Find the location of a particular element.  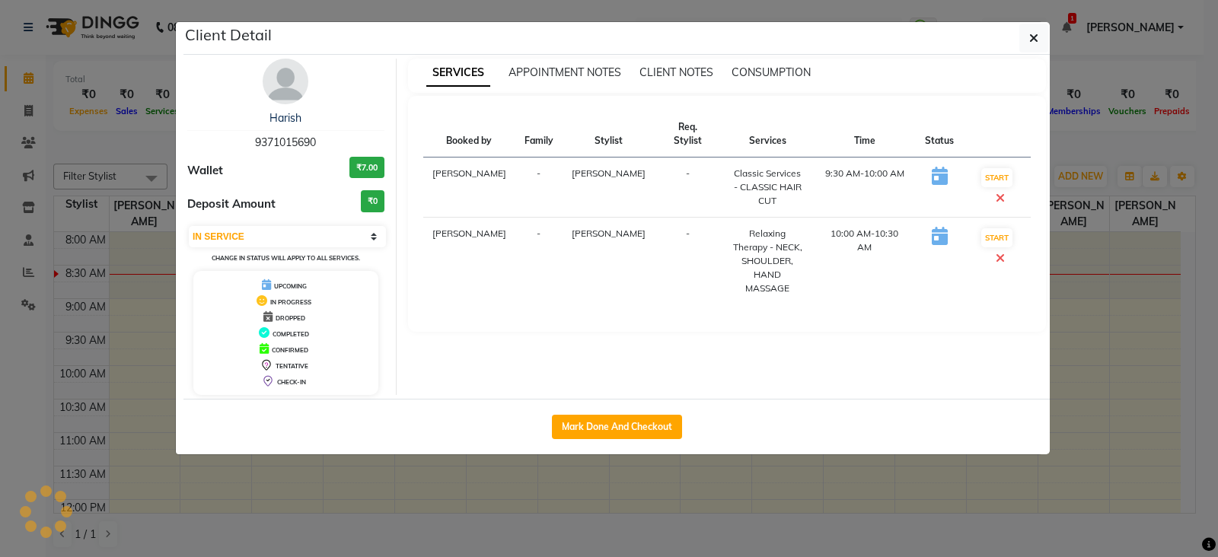

a: Harish is located at coordinates (285, 118).